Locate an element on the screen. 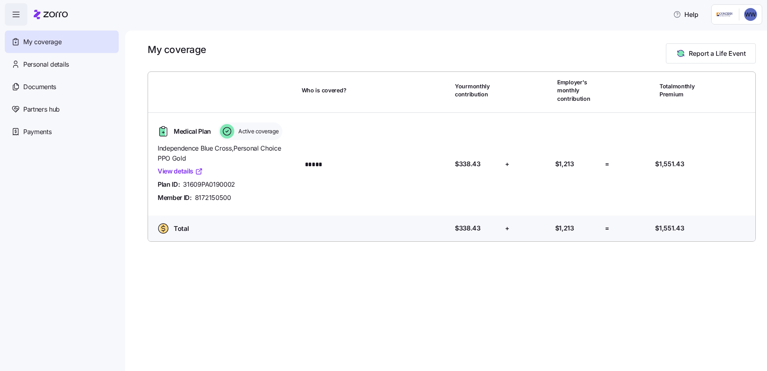 This screenshot has width=767, height=371. span: Plan ID: is located at coordinates (168, 184).